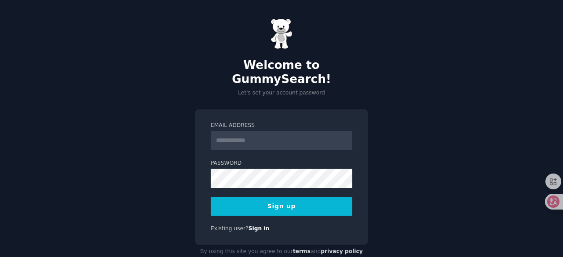 This screenshot has width=563, height=257. I want to click on button: Sign up, so click(281, 207).